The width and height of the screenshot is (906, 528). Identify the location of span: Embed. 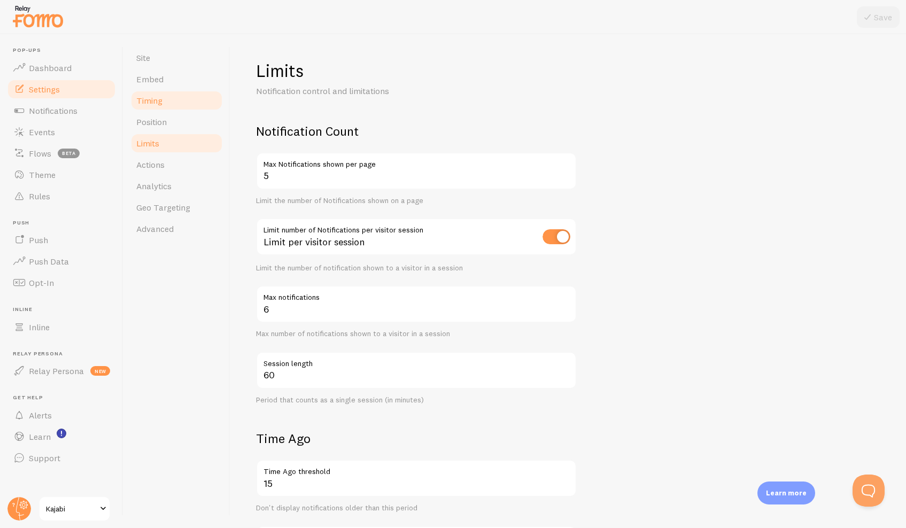
(150, 79).